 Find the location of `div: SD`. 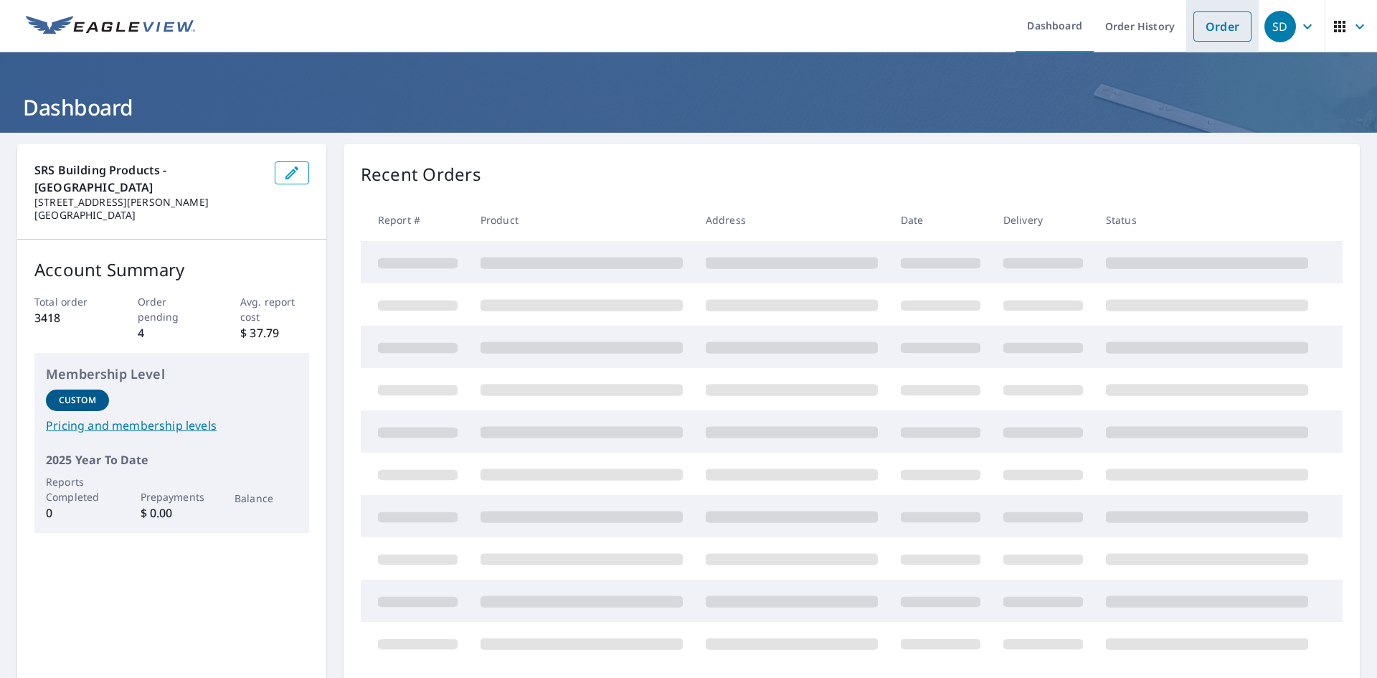

div: SD is located at coordinates (1280, 27).